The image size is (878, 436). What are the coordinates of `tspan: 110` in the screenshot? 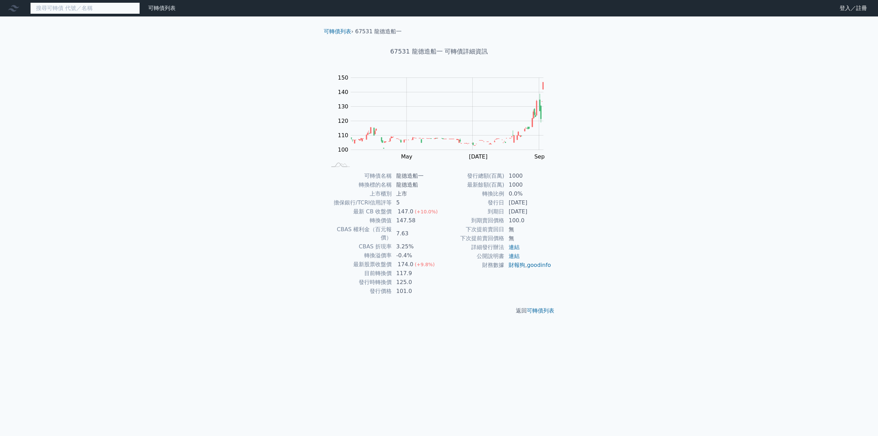 It's located at (343, 135).